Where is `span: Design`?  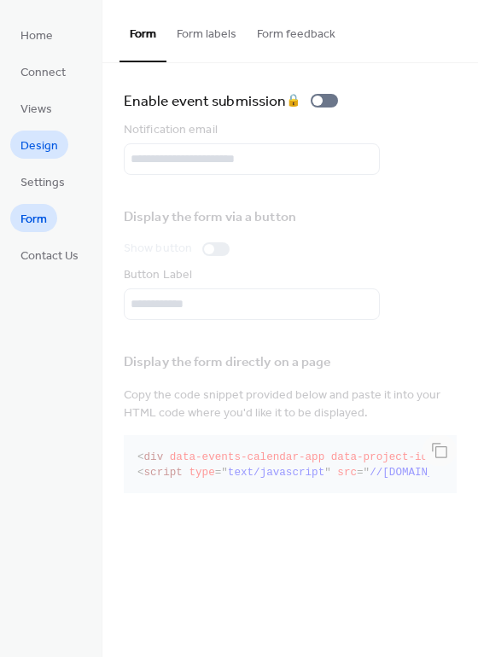
span: Design is located at coordinates (39, 146).